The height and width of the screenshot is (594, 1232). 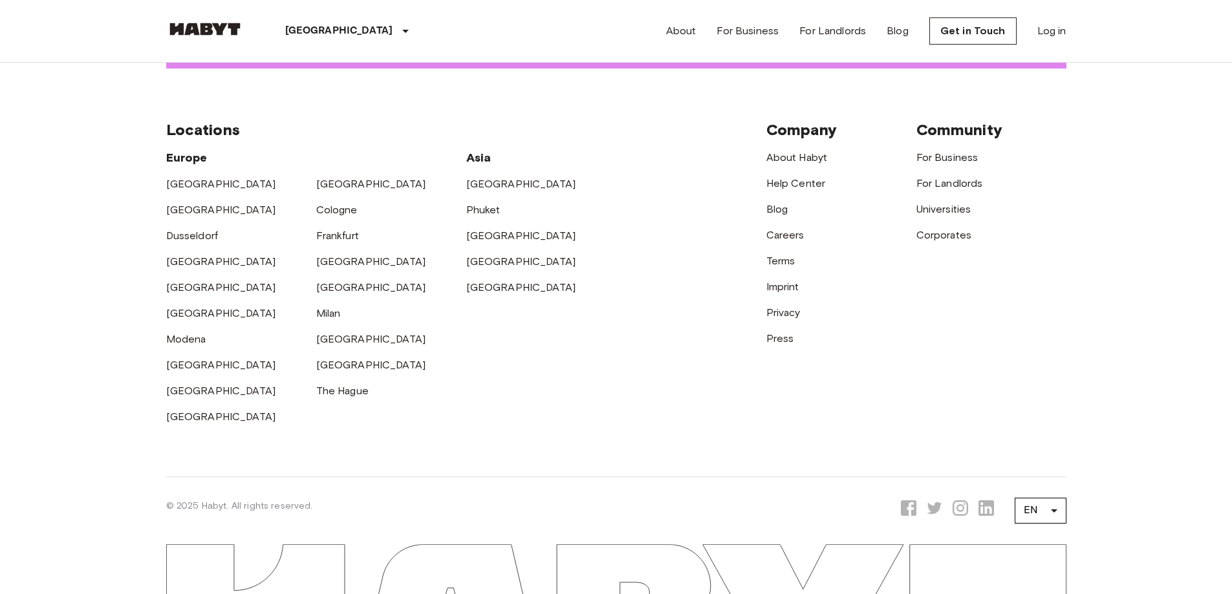 What do you see at coordinates (944, 209) in the screenshot?
I see `a: Universities` at bounding box center [944, 209].